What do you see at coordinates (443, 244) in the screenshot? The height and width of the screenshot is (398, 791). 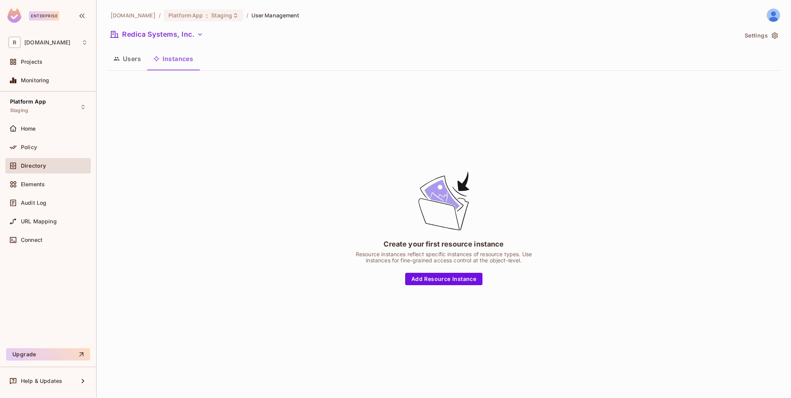 I see `div: Create your first resource instance` at bounding box center [443, 244].